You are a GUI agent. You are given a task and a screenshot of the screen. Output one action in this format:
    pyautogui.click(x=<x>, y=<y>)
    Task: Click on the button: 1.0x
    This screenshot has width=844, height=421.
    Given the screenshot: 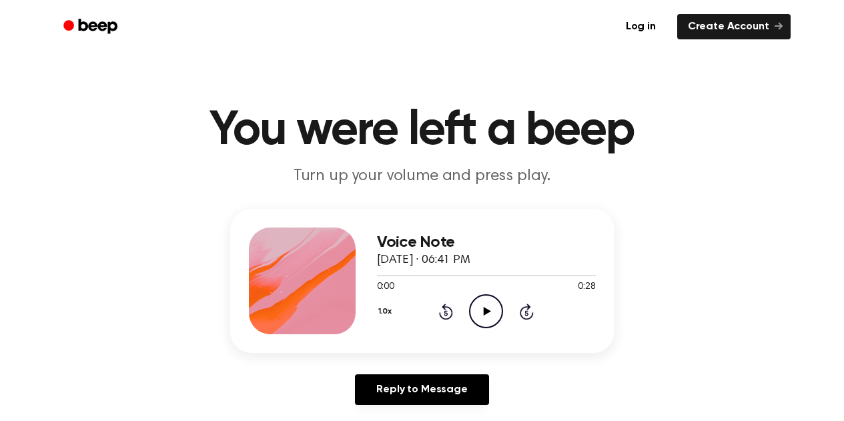 What is the action you would take?
    pyautogui.click(x=387, y=312)
    